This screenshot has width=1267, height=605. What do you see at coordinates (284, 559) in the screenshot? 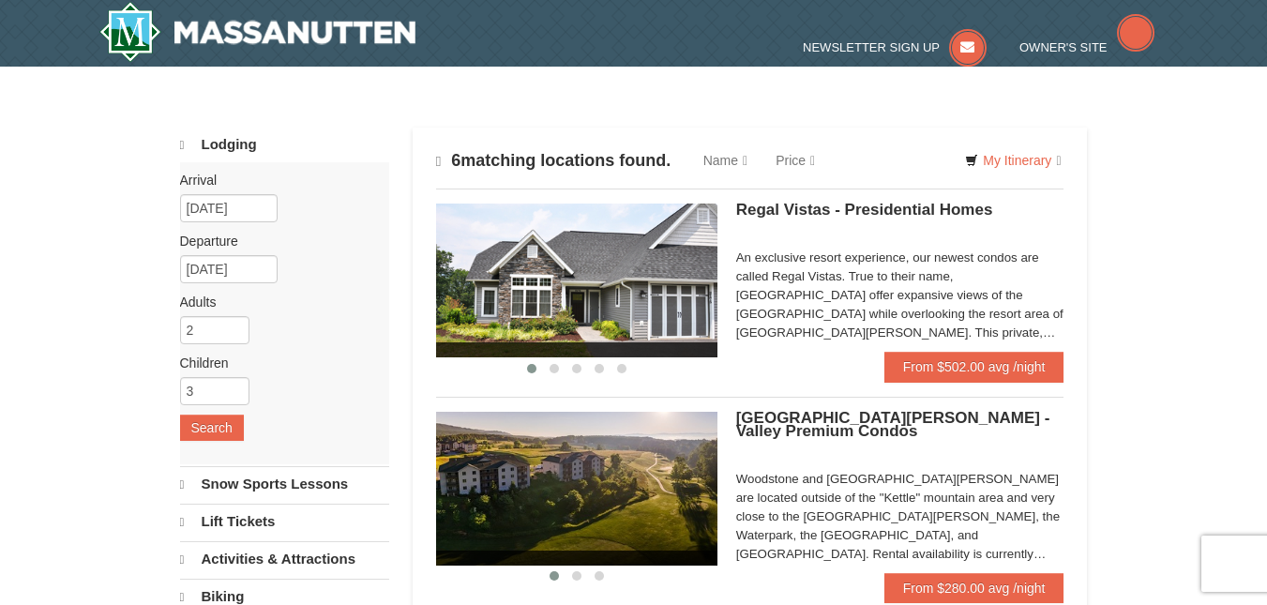
I see `a: Activities & Attractions` at bounding box center [284, 559].